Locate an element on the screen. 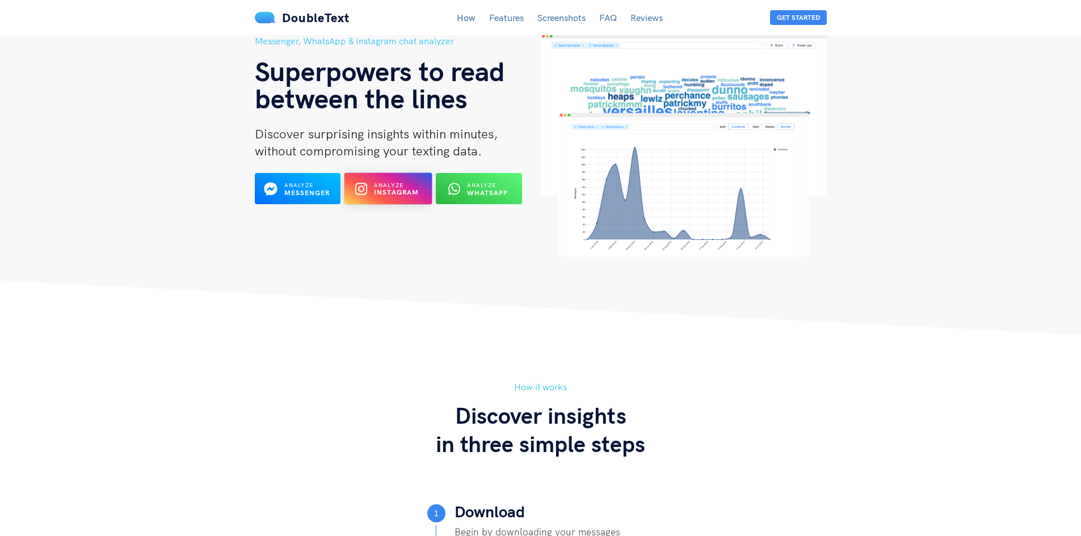 The image size is (1081, 536). a: Analyze WhatsApp is located at coordinates (479, 193).